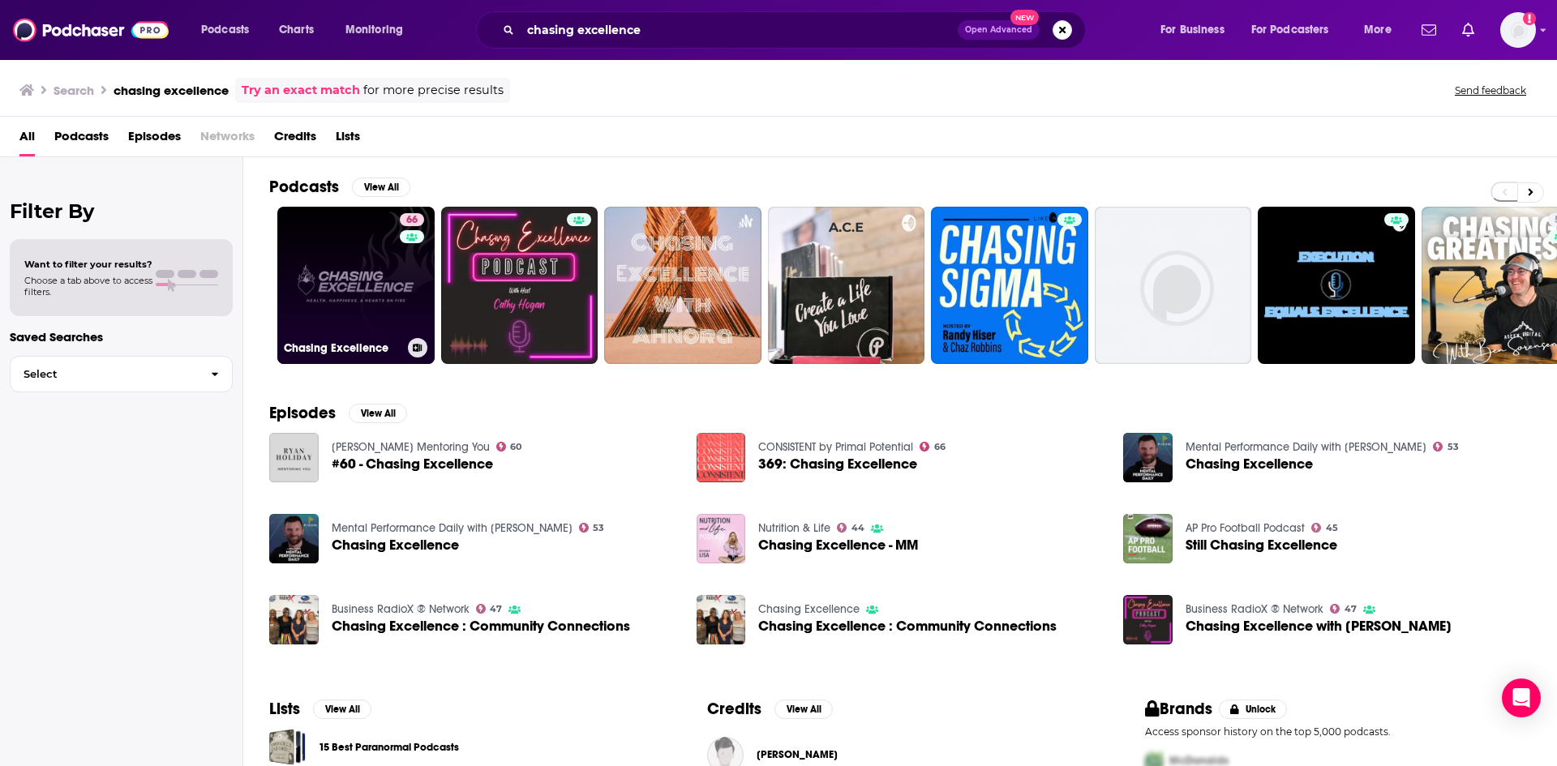  I want to click on span: Monitoring, so click(374, 30).